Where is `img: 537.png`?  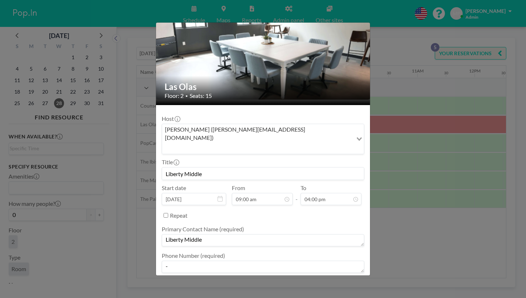 img: 537.png is located at coordinates (264, 52).